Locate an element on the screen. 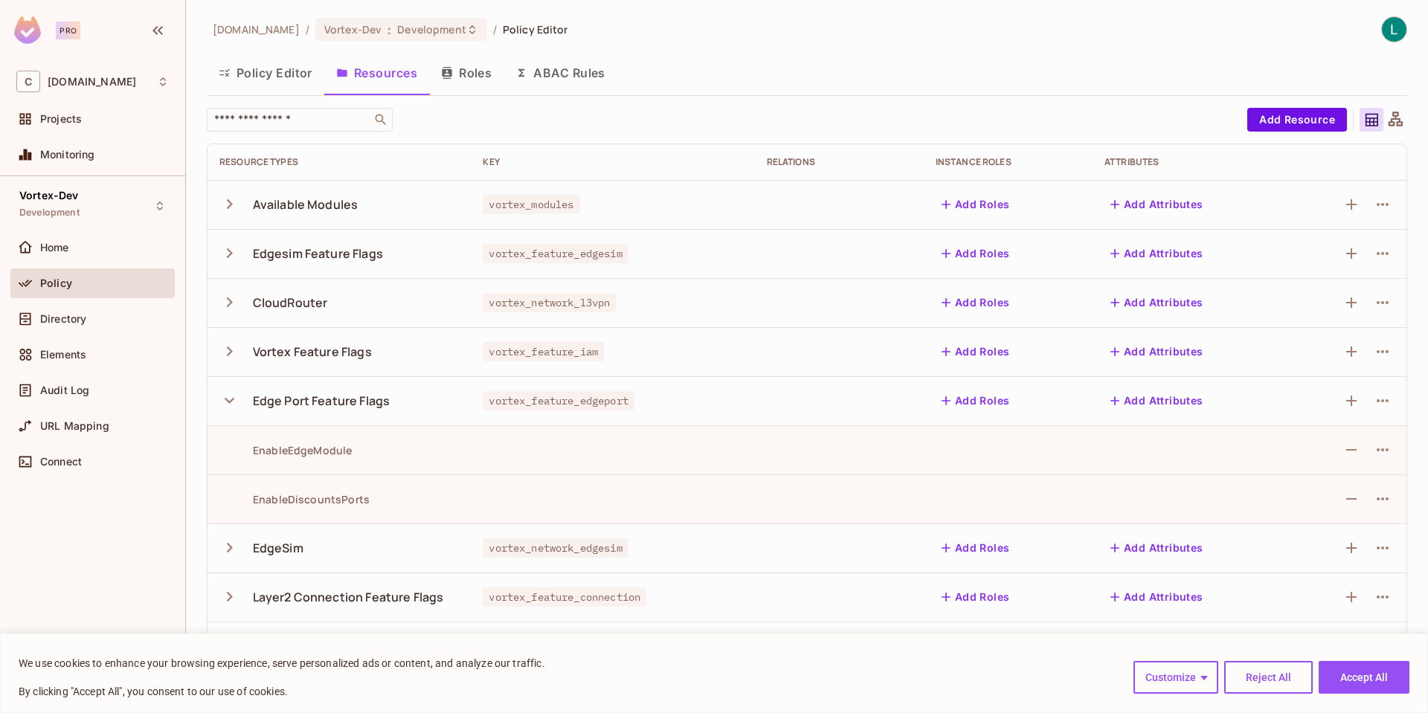 The width and height of the screenshot is (1428, 713). button: Policy Editor is located at coordinates (266, 73).